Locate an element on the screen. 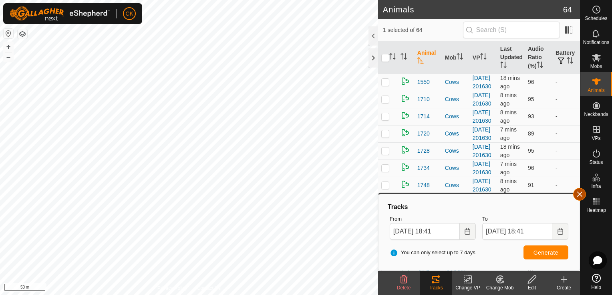 The image size is (612, 295). span: 1734 is located at coordinates (423, 168).